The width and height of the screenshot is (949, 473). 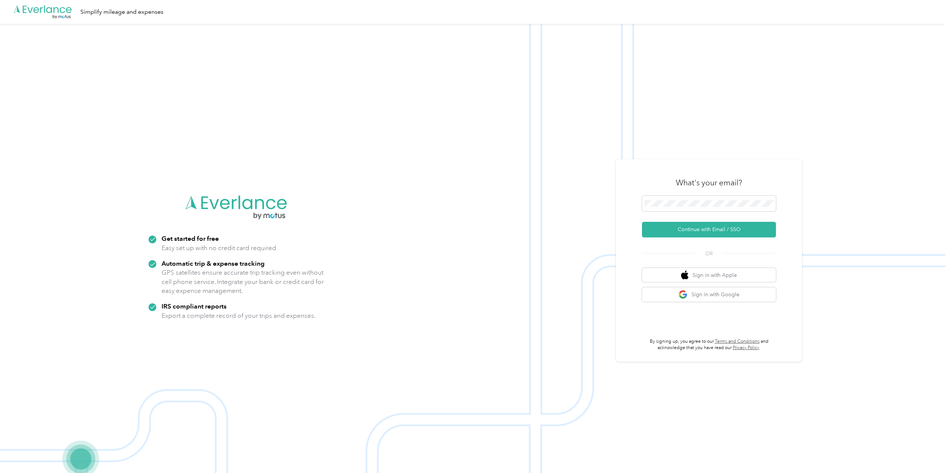 What do you see at coordinates (709, 230) in the screenshot?
I see `button: Continue with Email / SSO` at bounding box center [709, 230].